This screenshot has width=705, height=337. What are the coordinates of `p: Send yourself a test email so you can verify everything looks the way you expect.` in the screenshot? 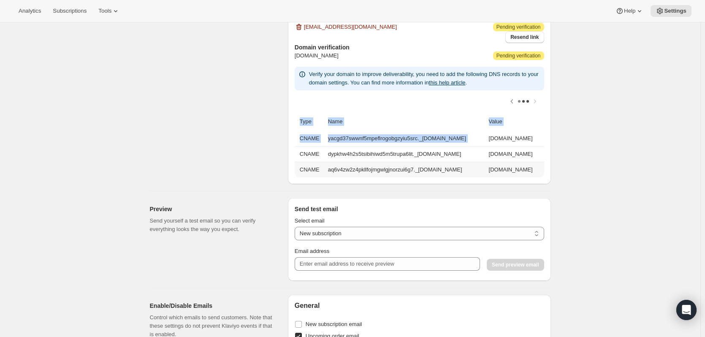 It's located at (212, 225).